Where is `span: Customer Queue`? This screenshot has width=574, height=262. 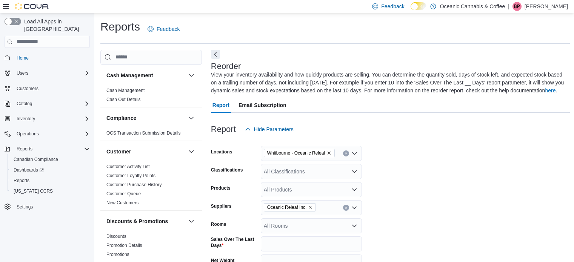 span: Customer Queue is located at coordinates (123, 194).